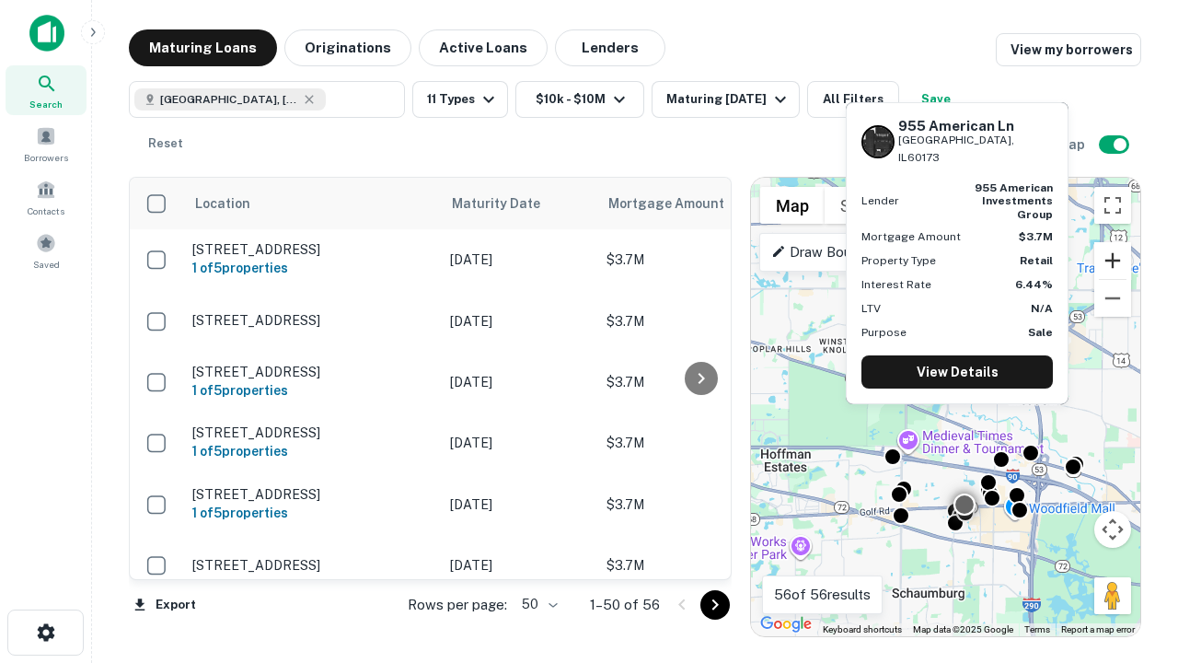 This screenshot has height=663, width=1178. I want to click on a: Terms, so click(1037, 628).